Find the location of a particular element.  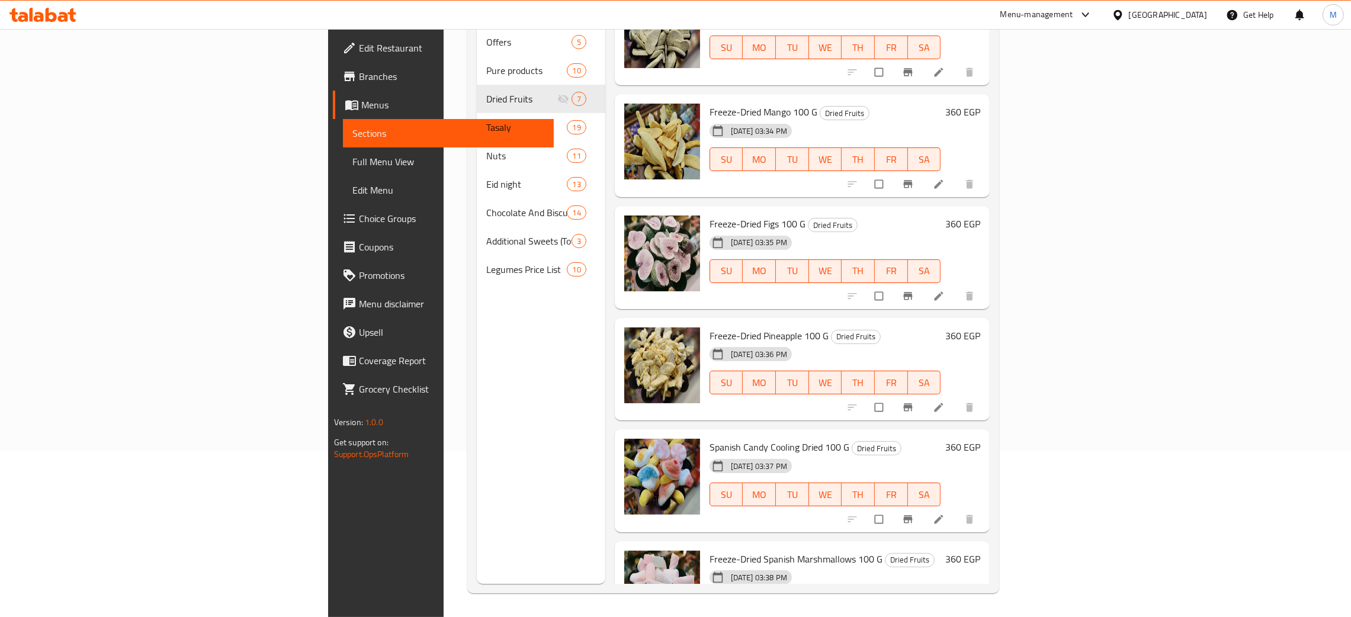

span: Edit Menu is located at coordinates (448, 190).